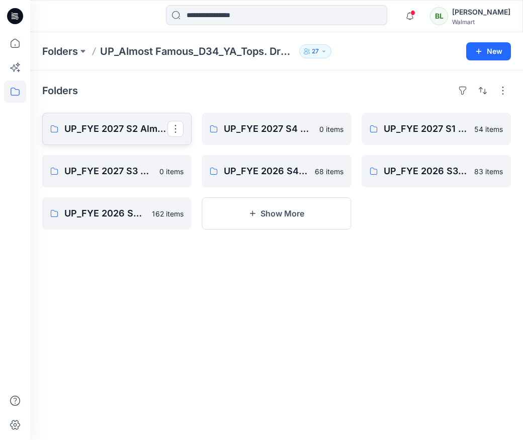 The width and height of the screenshot is (523, 440). I want to click on p: UP_FYE 2026 S2 Almost Famous YA Tops, Dresses, Sweaters, Sets, so click(105, 213).